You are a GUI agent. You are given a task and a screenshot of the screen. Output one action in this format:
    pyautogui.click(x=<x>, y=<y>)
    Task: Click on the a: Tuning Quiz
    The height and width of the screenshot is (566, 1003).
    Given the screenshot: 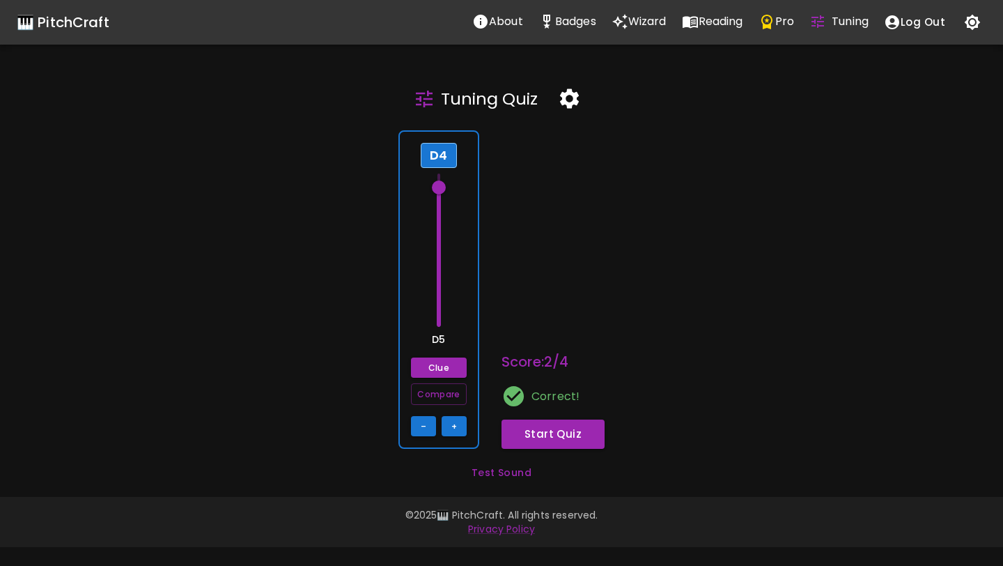 What is the action you would take?
    pyautogui.click(x=839, y=22)
    